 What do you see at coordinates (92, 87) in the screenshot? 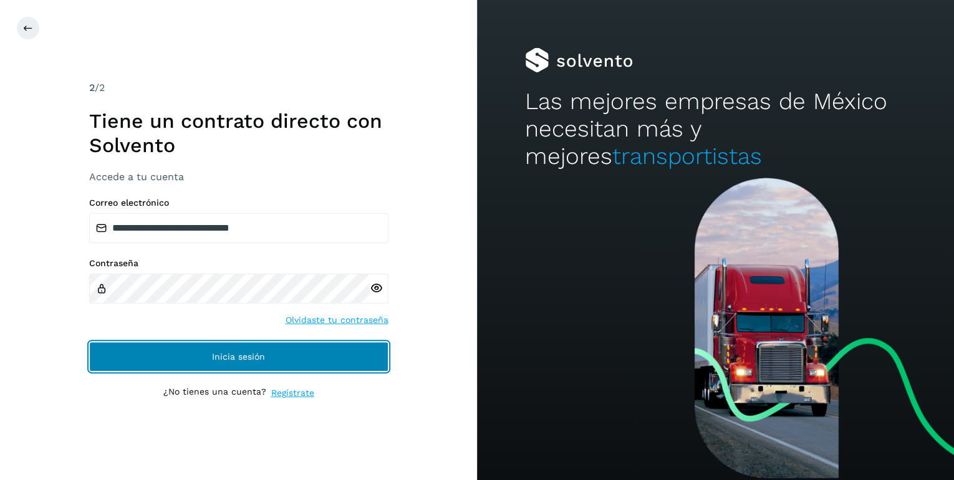
I see `span: 2` at bounding box center [92, 87].